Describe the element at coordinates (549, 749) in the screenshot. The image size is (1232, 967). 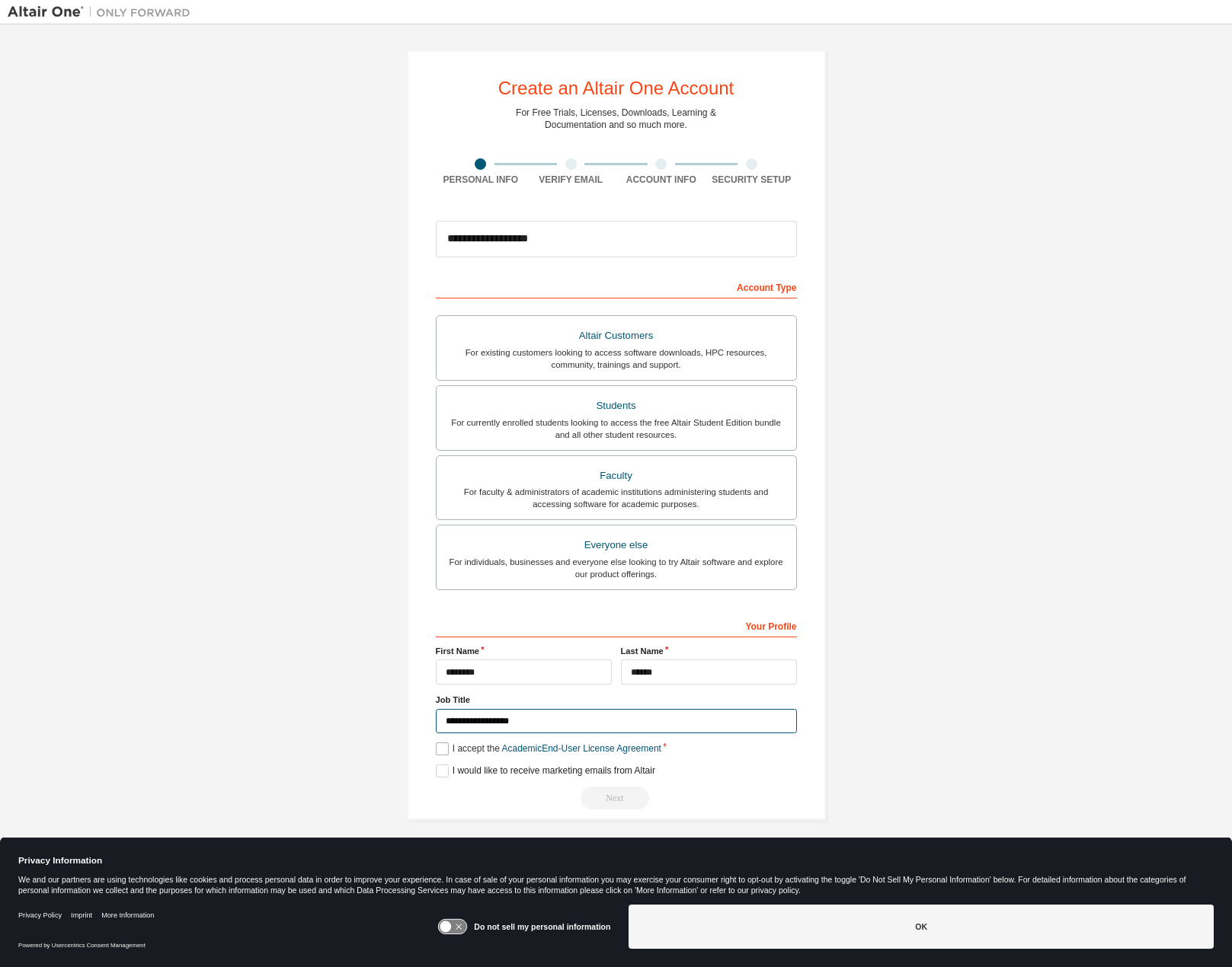
I see `label: I accept the` at that location.